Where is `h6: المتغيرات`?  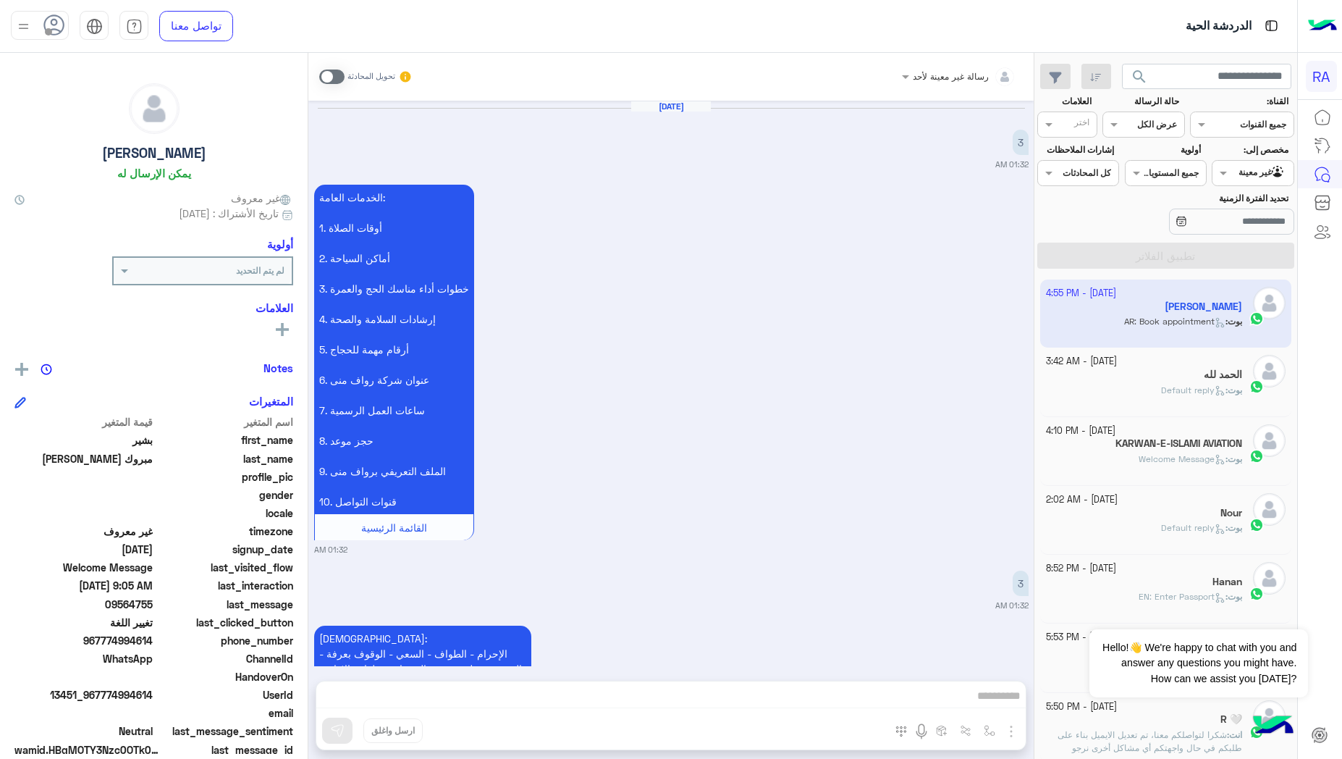 h6: المتغيرات is located at coordinates (271, 401).